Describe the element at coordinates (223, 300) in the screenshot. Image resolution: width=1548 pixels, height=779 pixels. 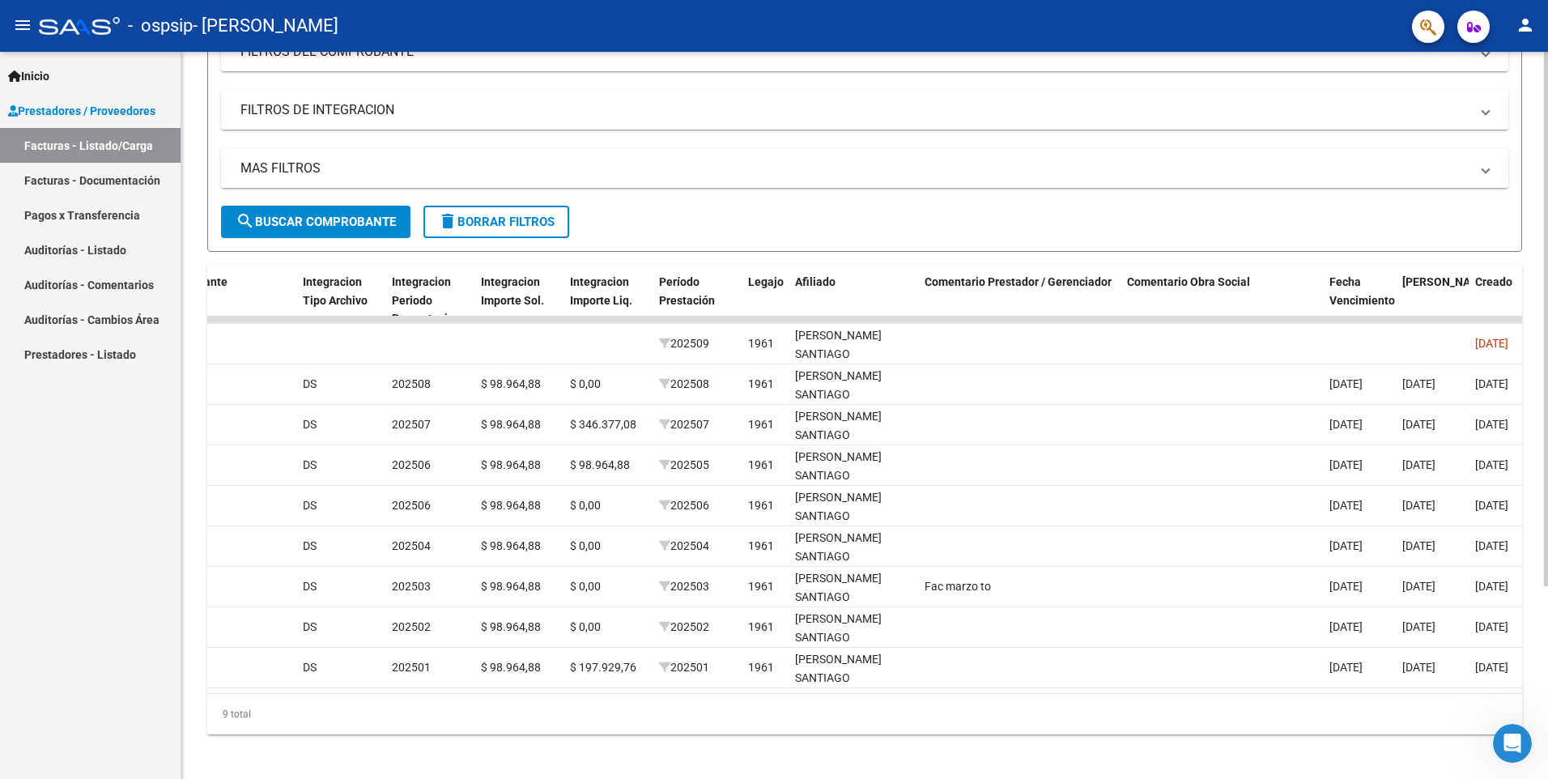
I see `datatable-header-cell: Comprobante` at that location.